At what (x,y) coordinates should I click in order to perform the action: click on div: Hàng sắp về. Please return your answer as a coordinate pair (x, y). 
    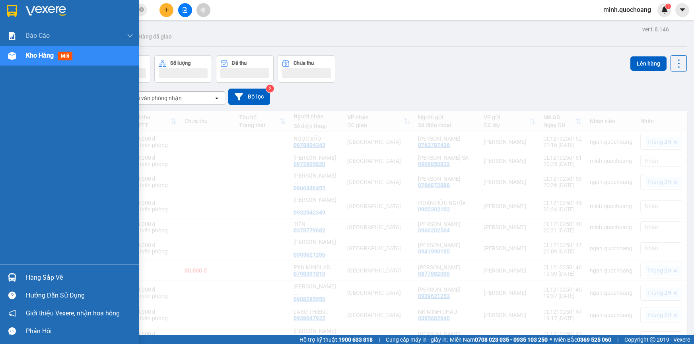
    Looking at the image, I should click on (80, 278).